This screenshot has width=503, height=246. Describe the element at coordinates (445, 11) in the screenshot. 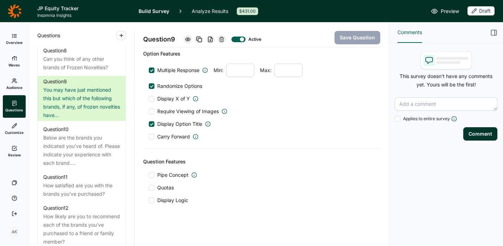

I see `a: Preview` at that location.